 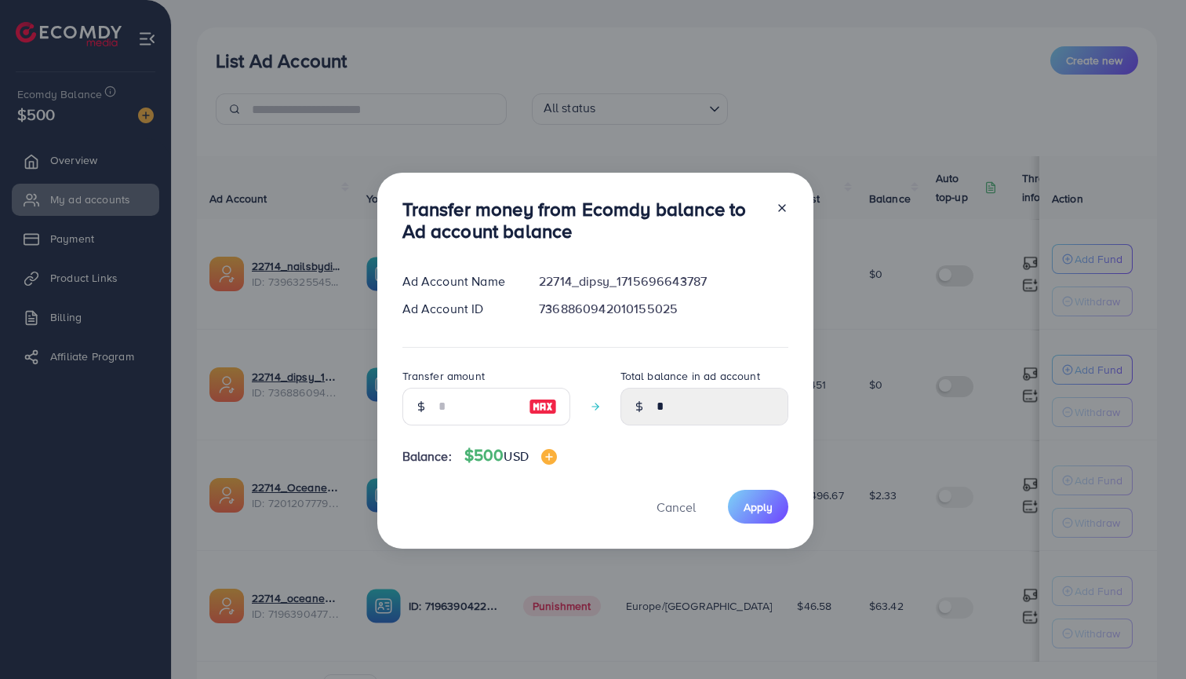 What do you see at coordinates (663, 308) in the screenshot?
I see `div: 7368860942010155025` at bounding box center [663, 308].